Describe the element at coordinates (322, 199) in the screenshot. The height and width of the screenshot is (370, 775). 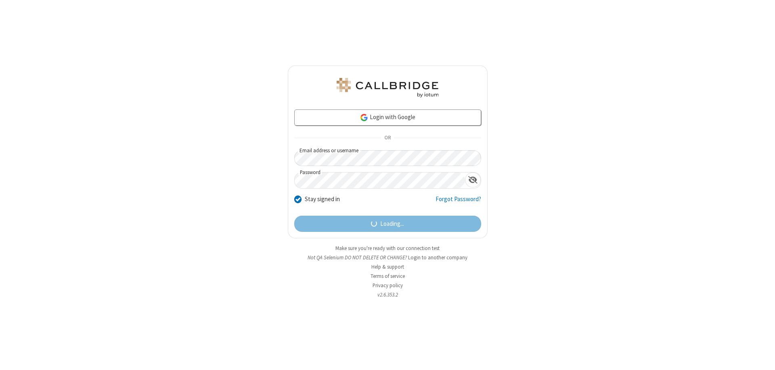
I see `label: Stay signed in` at that location.